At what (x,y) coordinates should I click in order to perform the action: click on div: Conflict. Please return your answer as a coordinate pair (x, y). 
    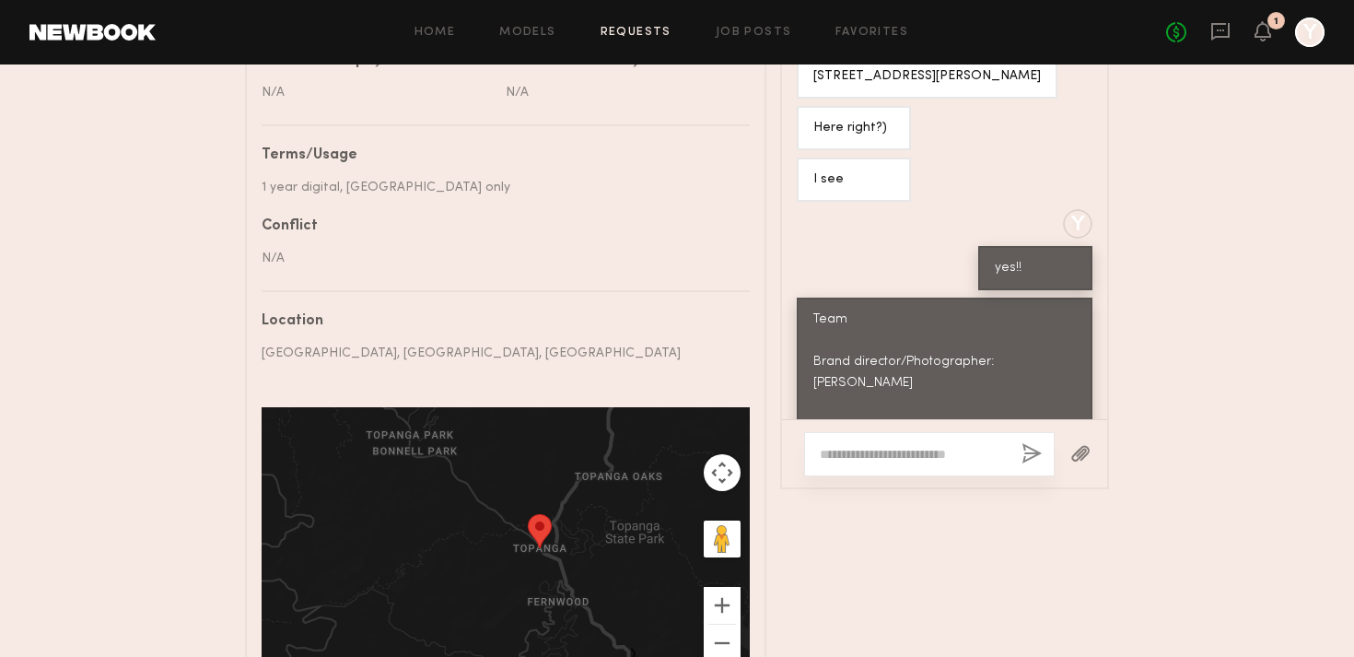
    Looking at the image, I should click on (498, 227).